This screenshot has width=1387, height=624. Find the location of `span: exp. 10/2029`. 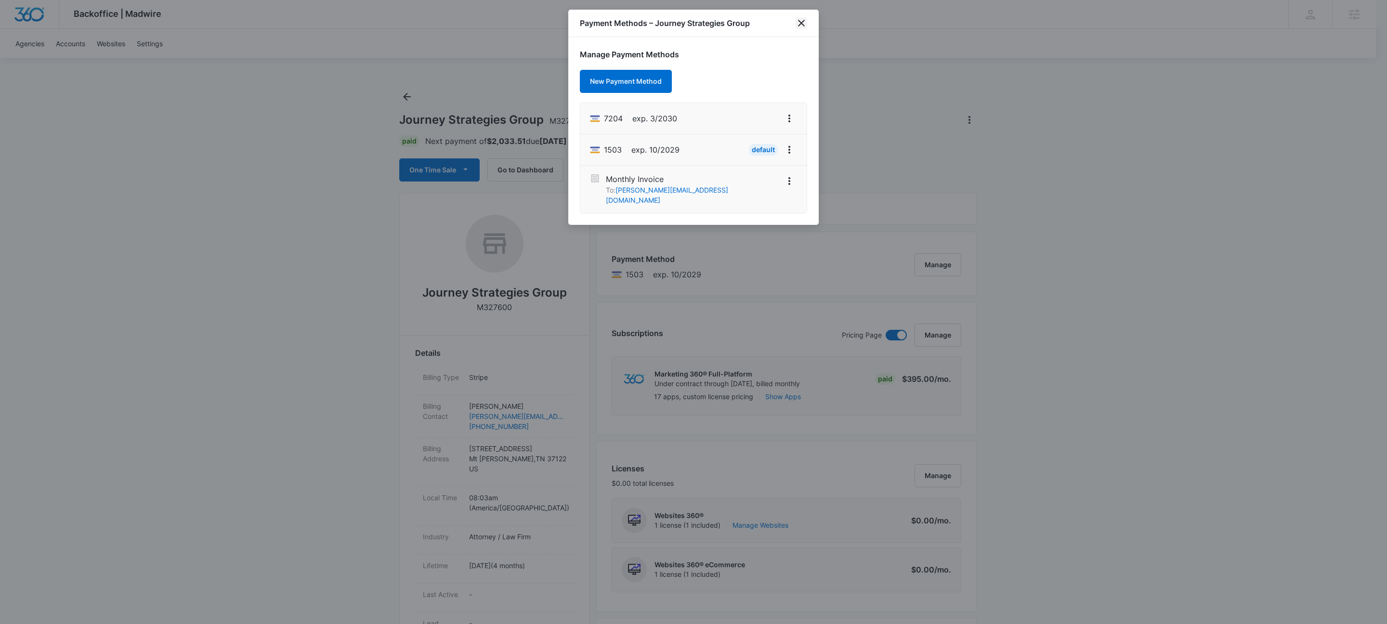

span: exp. 10/2029 is located at coordinates (655, 150).